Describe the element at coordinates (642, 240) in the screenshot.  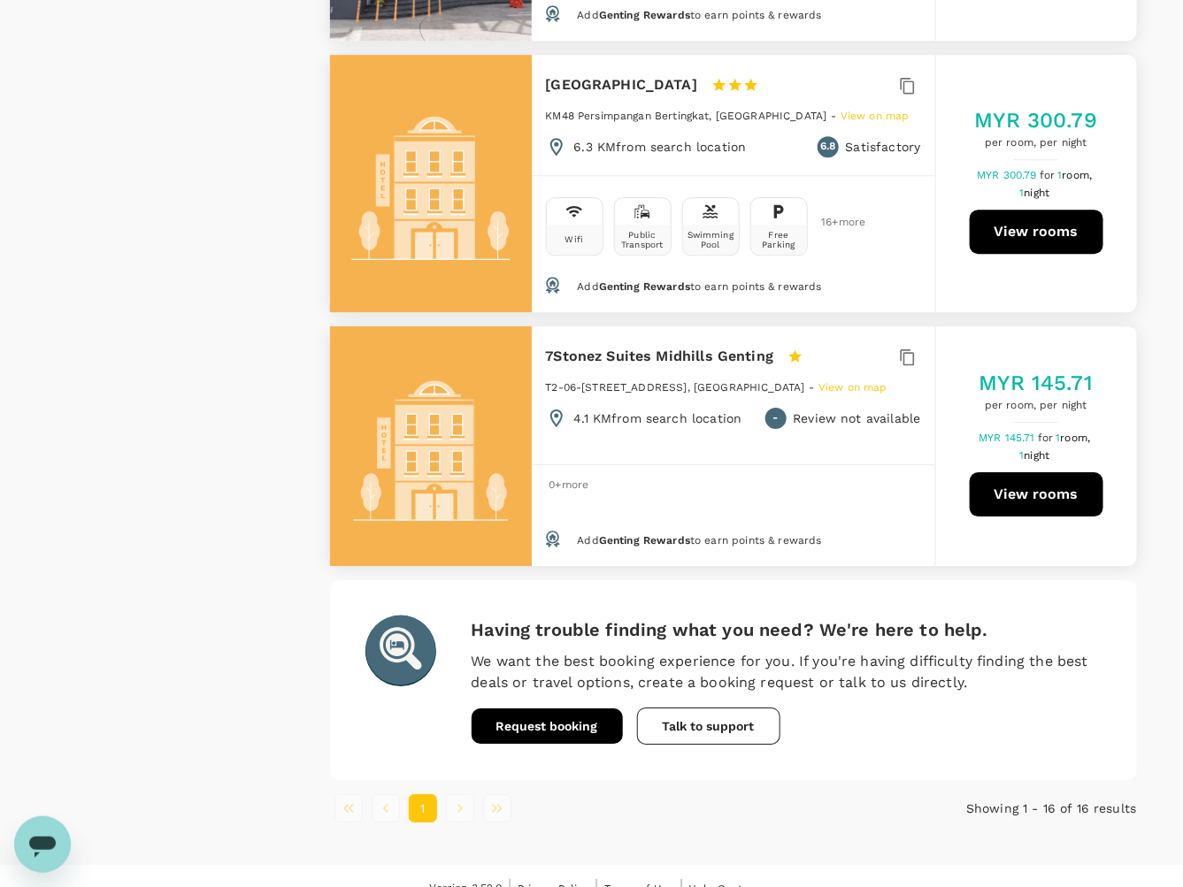
I see `div: Public Transport` at that location.